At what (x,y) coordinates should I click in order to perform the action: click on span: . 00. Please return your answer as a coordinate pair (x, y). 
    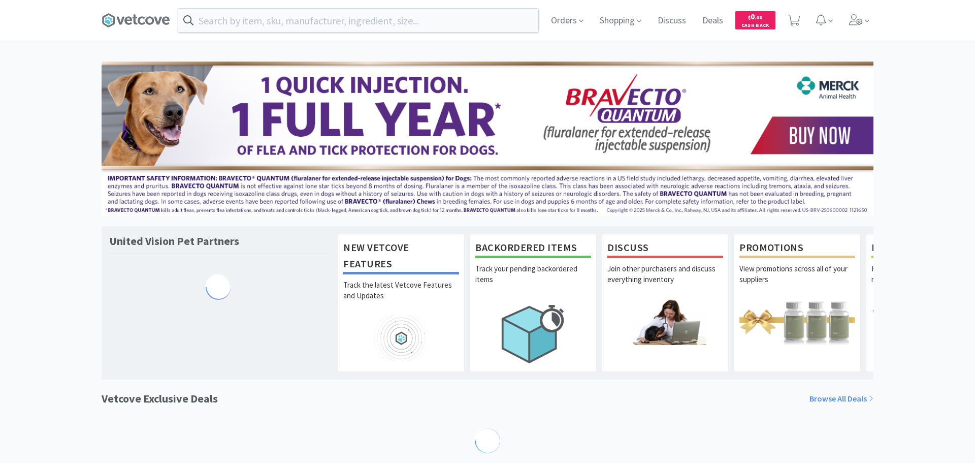
    Looking at the image, I should click on (758, 17).